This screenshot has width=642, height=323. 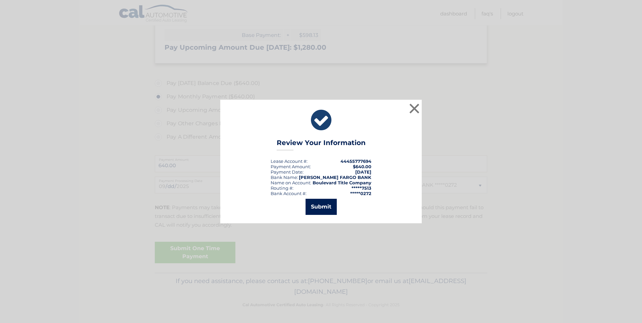 I want to click on div: Bank Account #:, so click(x=288, y=193).